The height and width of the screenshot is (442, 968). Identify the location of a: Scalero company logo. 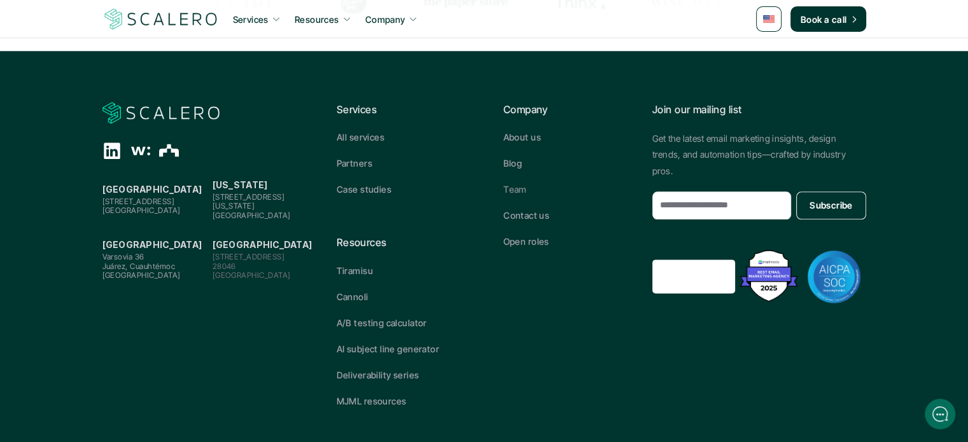
(161, 19).